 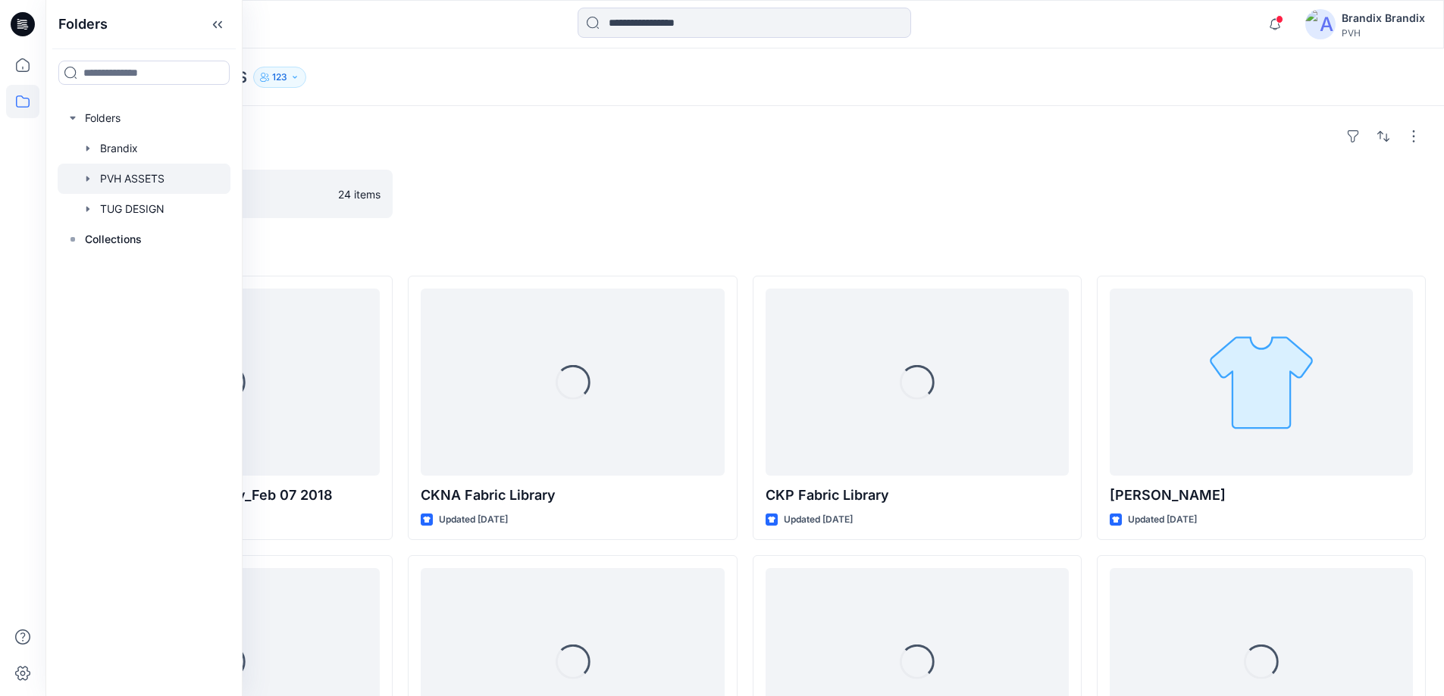 What do you see at coordinates (1383, 33) in the screenshot?
I see `div: PVH` at bounding box center [1383, 33].